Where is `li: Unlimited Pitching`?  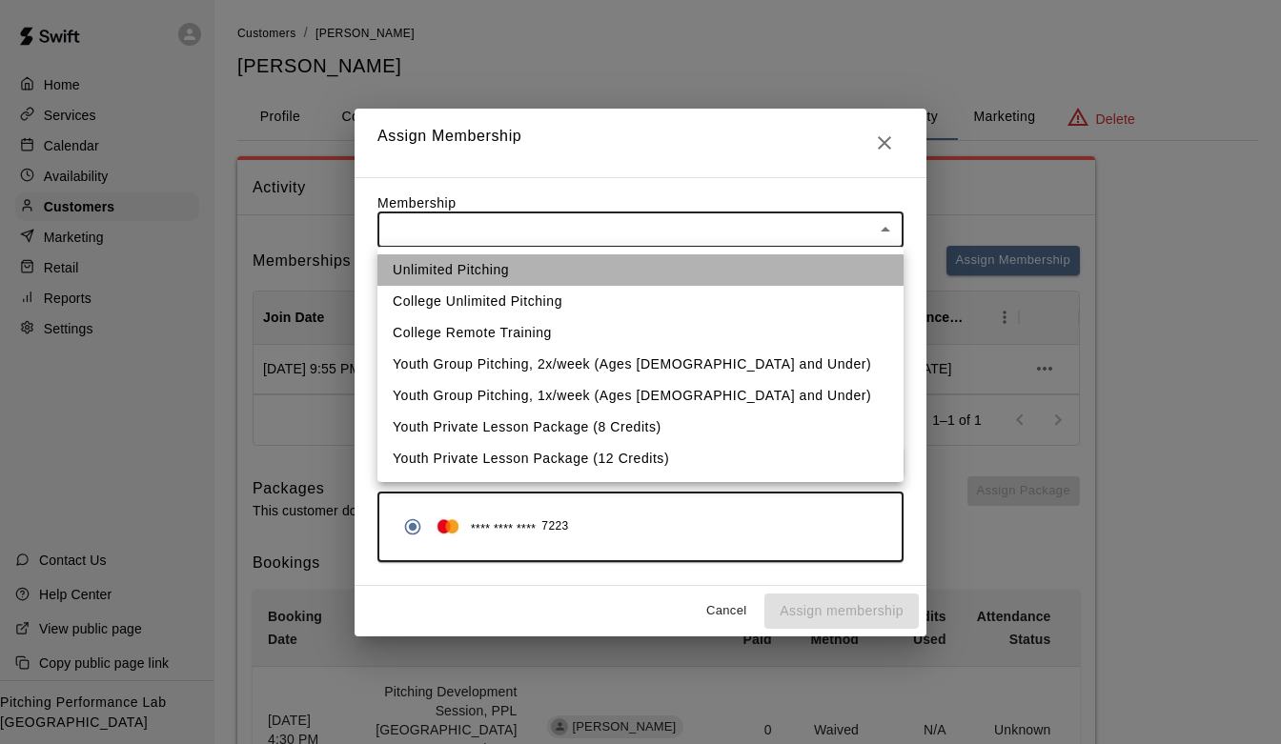
li: Unlimited Pitching is located at coordinates (640, 270).